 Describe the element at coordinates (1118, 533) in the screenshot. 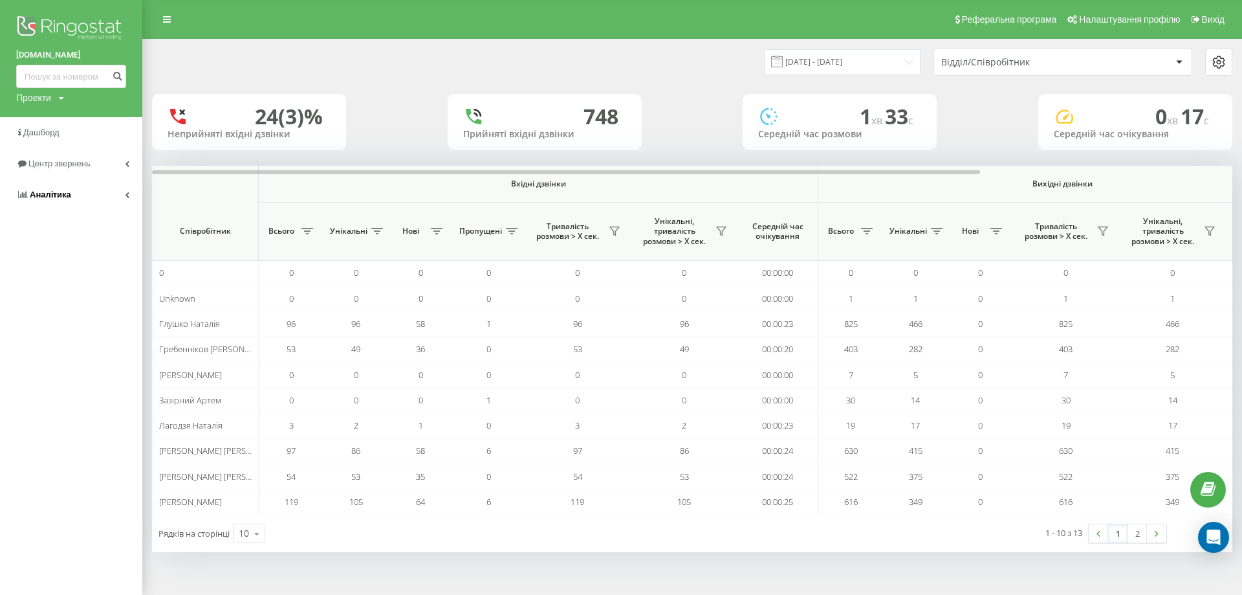

I see `a: 1` at that location.